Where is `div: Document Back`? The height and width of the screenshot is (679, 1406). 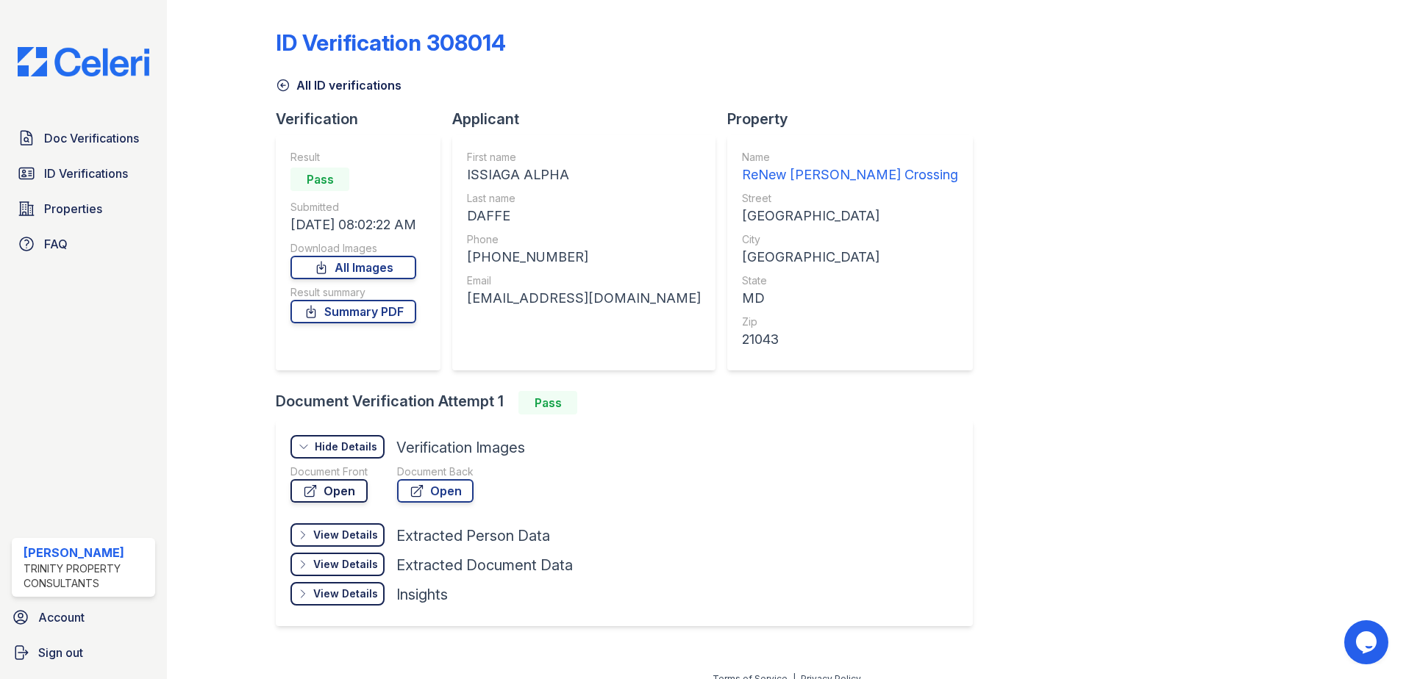
div: Document Back is located at coordinates (435, 472).